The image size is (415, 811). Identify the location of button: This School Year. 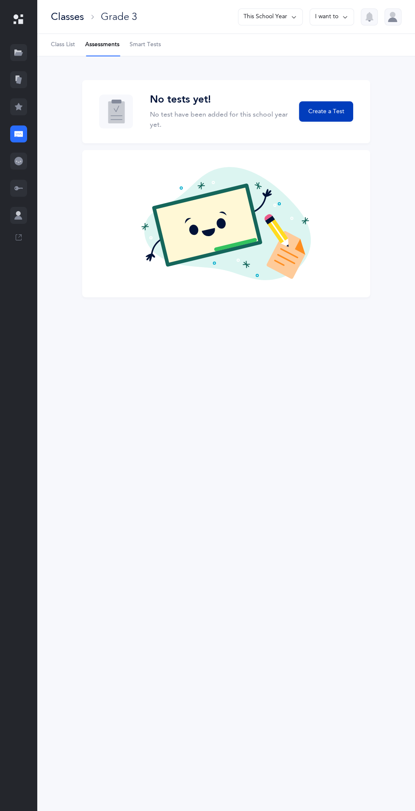
(270, 17).